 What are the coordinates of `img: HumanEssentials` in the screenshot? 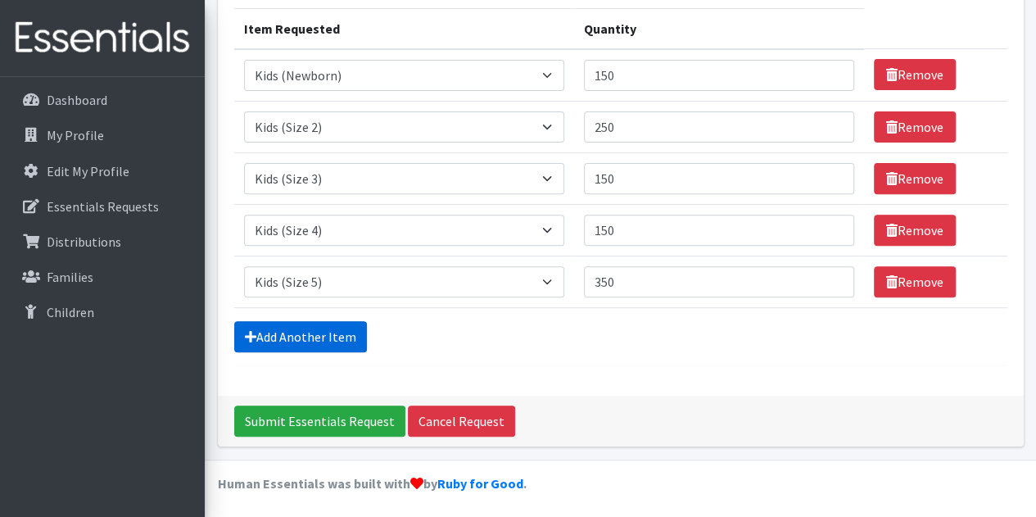 It's located at (102, 38).